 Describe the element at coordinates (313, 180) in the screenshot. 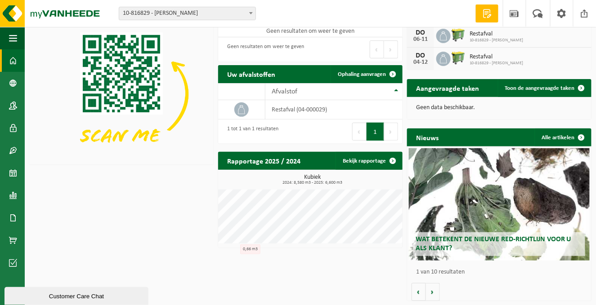

I see `h3: Kubiek` at that location.